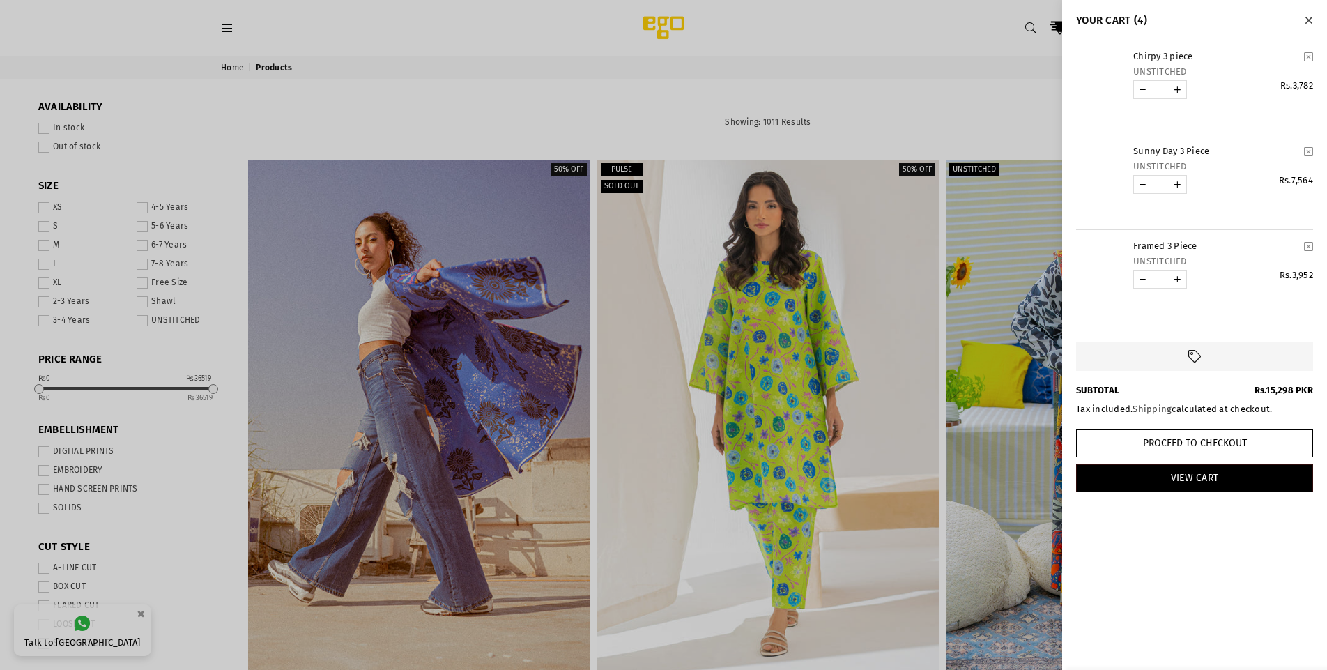  I want to click on h4: YOUR CART (4), so click(1194, 20).